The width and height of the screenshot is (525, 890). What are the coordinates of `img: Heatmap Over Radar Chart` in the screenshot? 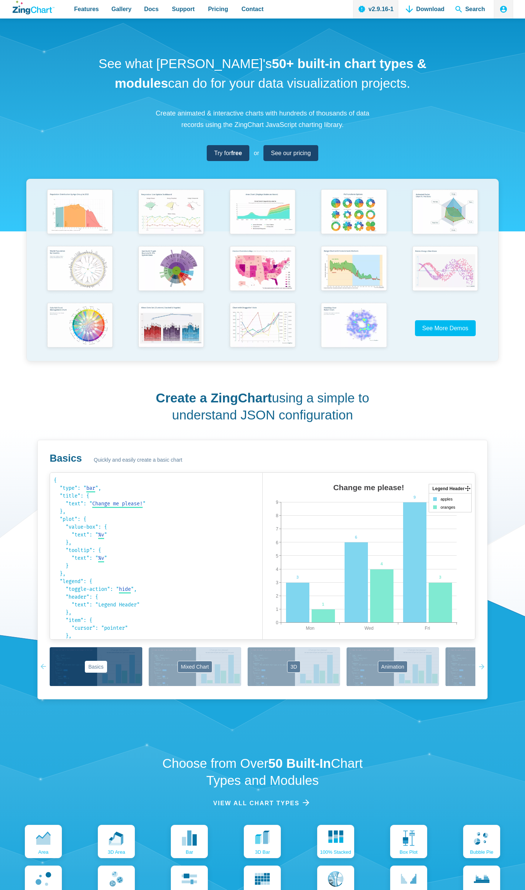 It's located at (353, 326).